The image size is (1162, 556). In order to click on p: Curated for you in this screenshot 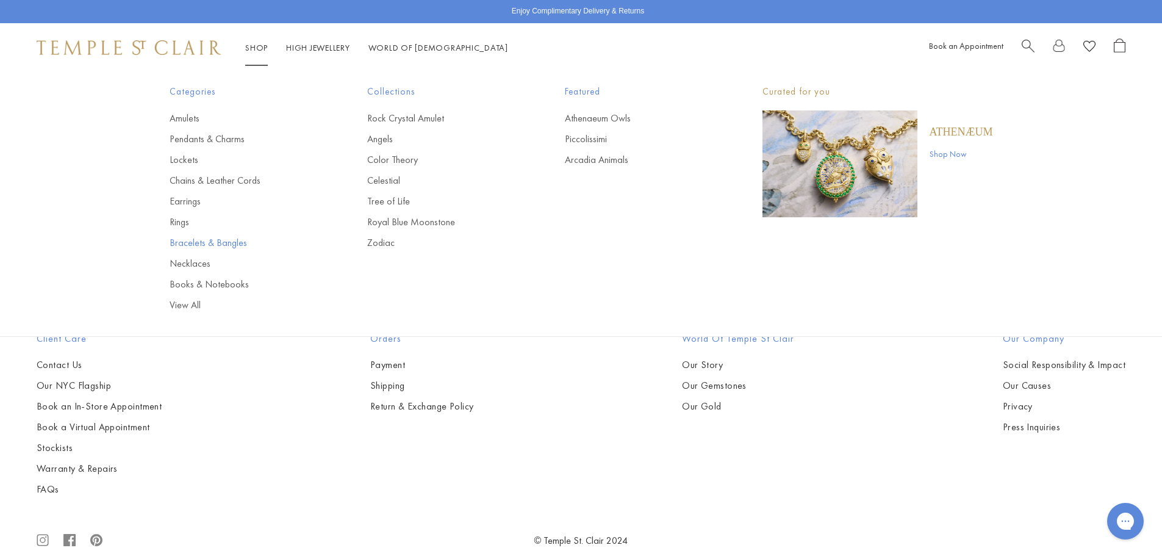, I will do `click(878, 92)`.